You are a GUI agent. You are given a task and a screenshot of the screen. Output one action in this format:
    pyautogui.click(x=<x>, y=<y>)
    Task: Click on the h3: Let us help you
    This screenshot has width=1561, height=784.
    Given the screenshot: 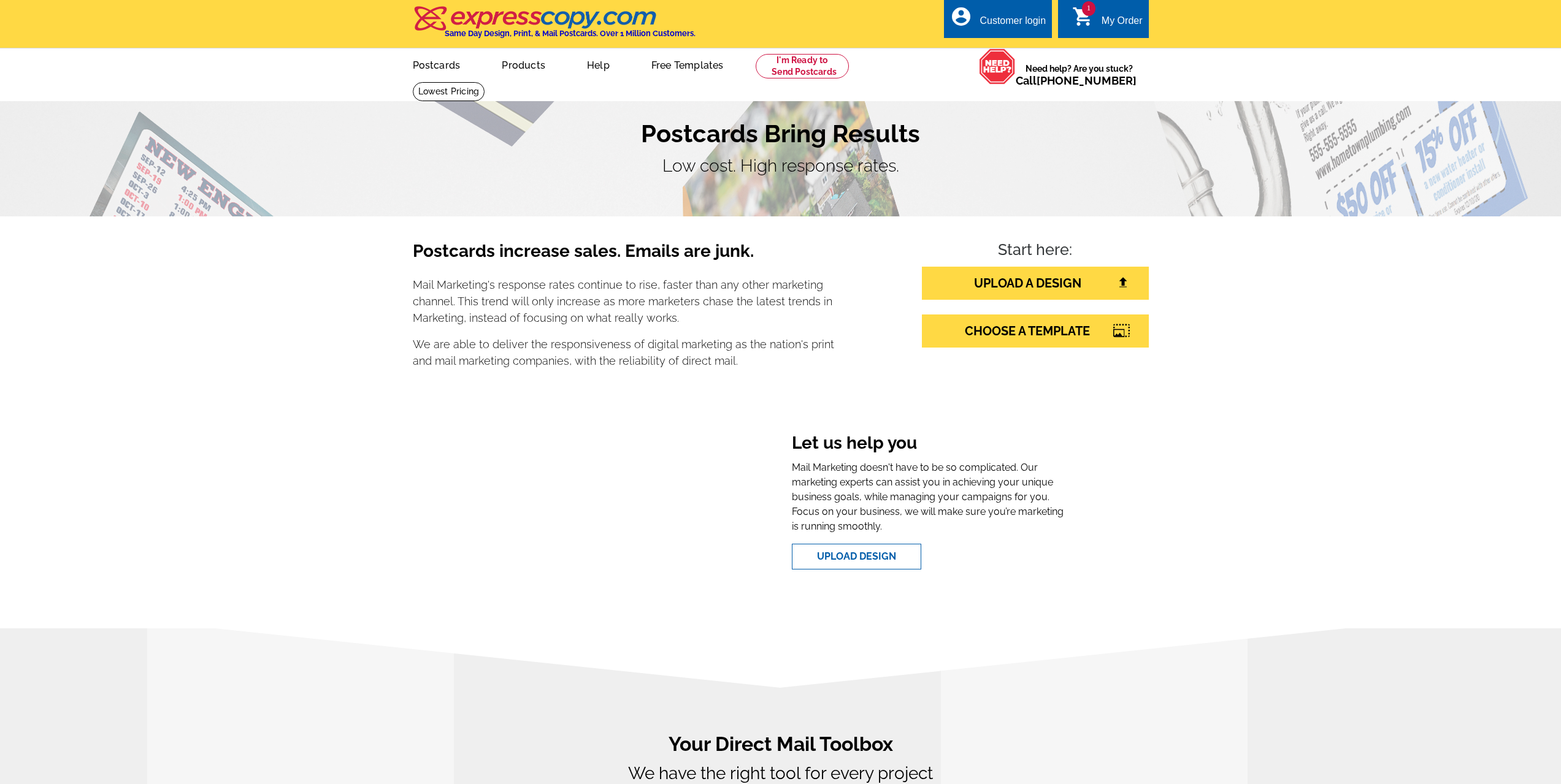 What is the action you would take?
    pyautogui.click(x=929, y=445)
    